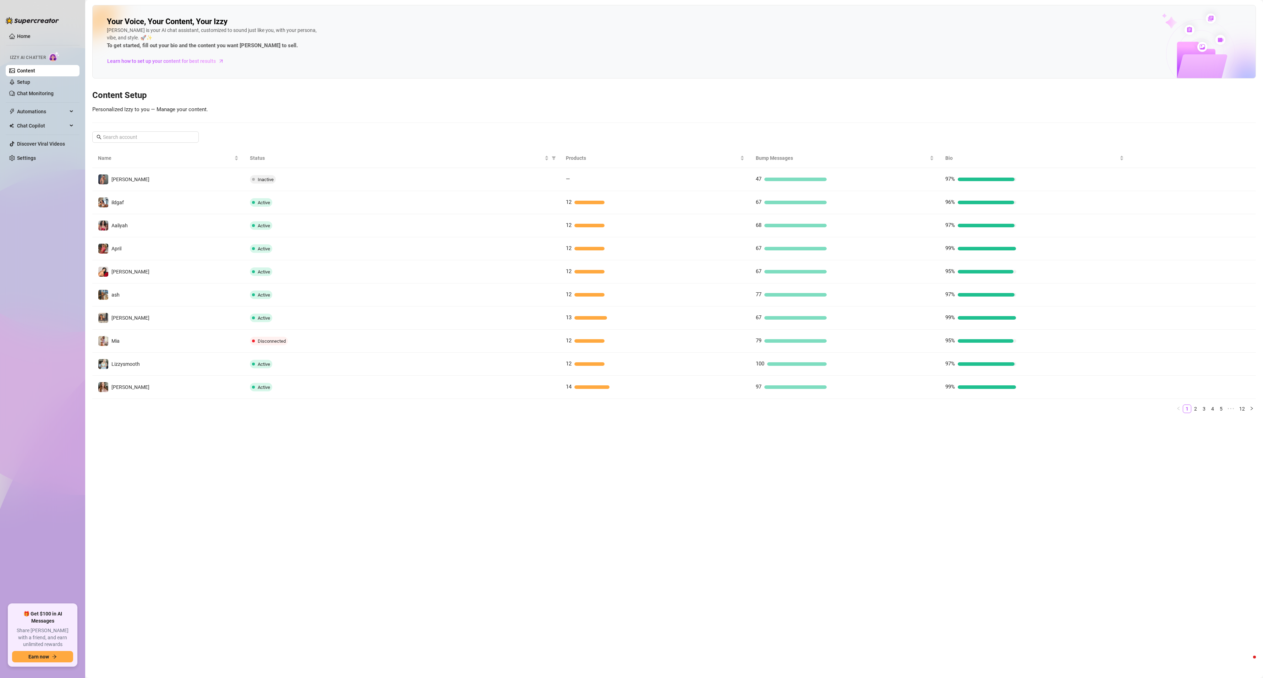 This screenshot has width=1263, height=678. What do you see at coordinates (120, 225) in the screenshot?
I see `span: Aaliyah` at bounding box center [120, 225].